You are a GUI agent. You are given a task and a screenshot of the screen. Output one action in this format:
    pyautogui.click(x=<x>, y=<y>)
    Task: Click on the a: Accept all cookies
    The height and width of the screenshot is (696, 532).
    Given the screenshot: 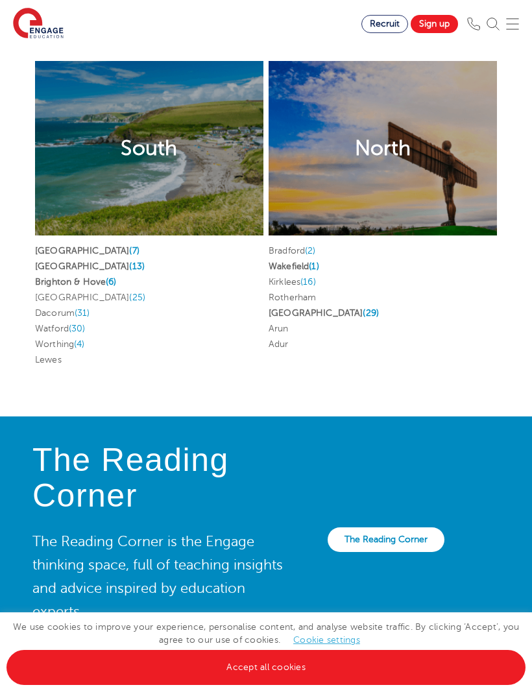 What is the action you would take?
    pyautogui.click(x=266, y=668)
    